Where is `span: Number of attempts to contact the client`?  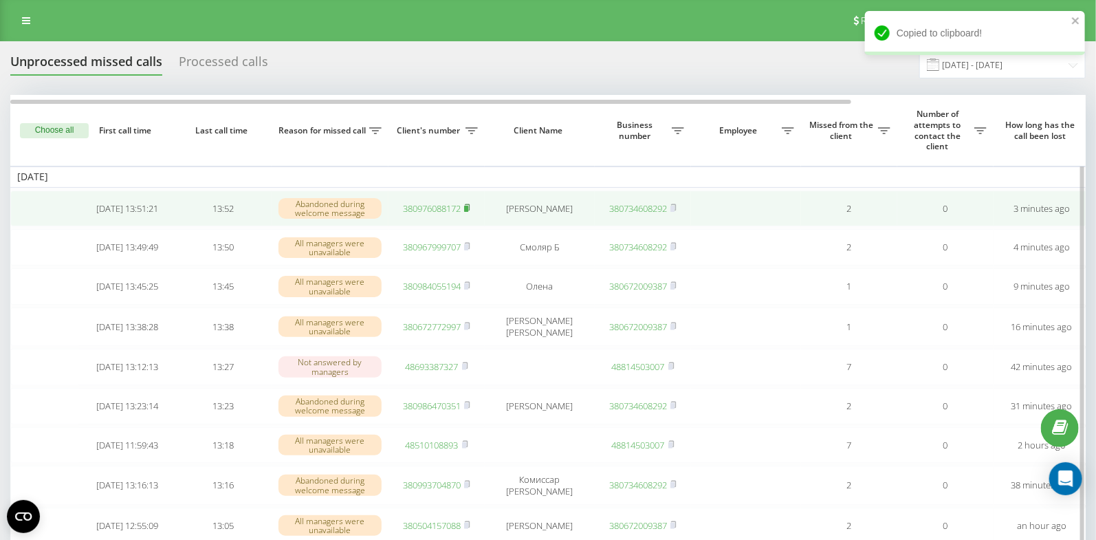
span: Number of attempts to contact the client is located at coordinates (939, 130).